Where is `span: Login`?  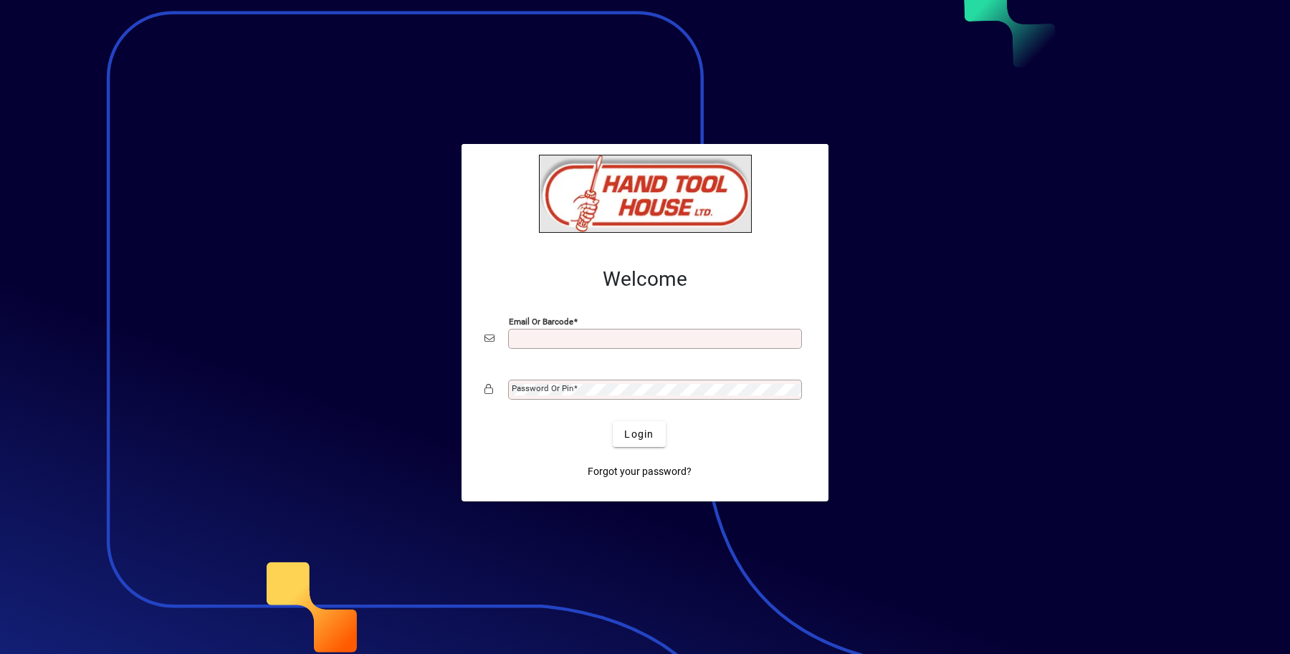
span: Login is located at coordinates (638, 434).